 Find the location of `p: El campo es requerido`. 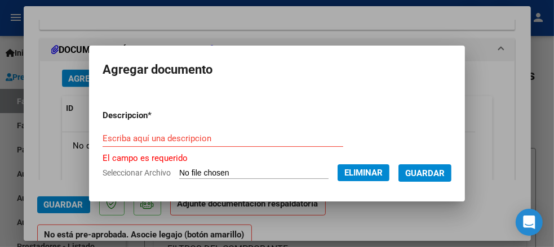

p: El campo es requerido is located at coordinates (277, 158).